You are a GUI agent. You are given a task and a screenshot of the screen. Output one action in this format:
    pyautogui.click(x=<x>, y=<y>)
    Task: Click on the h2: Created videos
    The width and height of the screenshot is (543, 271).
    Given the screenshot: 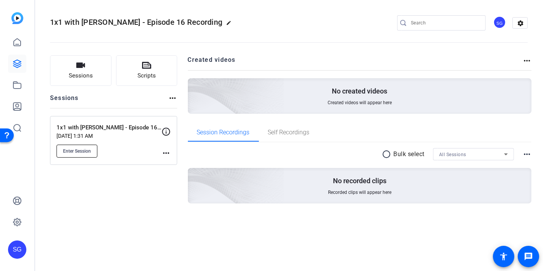 What is the action you would take?
    pyautogui.click(x=355, y=63)
    